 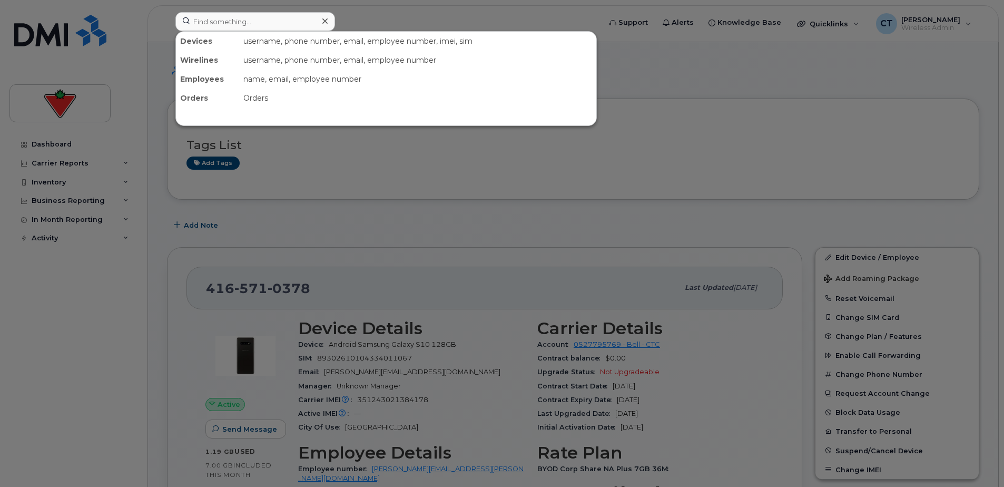 What do you see at coordinates (418, 79) in the screenshot?
I see `div: name, email, employee number` at bounding box center [418, 79].